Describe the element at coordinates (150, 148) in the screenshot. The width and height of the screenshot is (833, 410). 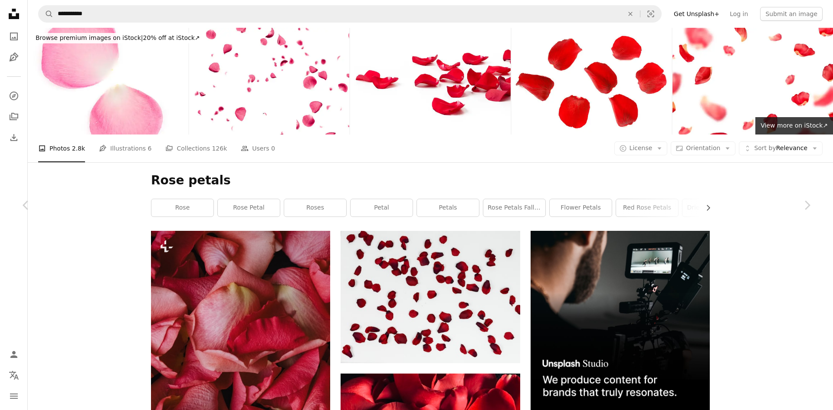
I see `span: 6` at that location.